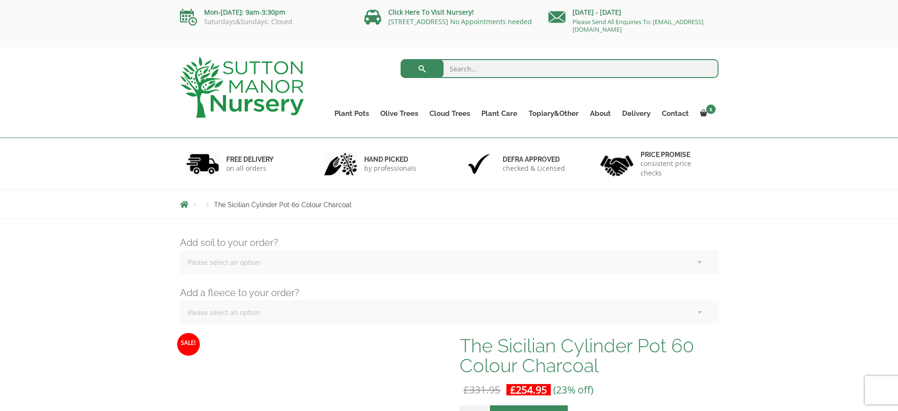 Image resolution: width=898 pixels, height=411 pixels. I want to click on img: 2.jpg, so click(341, 163).